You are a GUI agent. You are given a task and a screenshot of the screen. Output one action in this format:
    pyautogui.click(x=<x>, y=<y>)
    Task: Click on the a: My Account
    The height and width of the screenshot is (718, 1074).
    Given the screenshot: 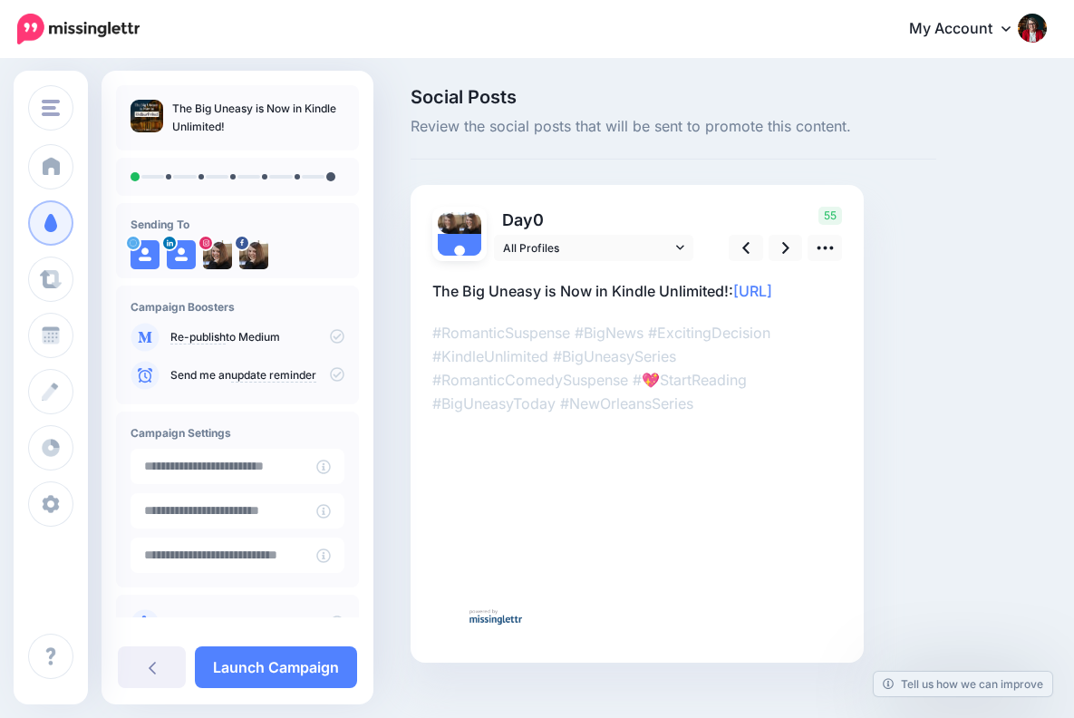 What is the action you would take?
    pyautogui.click(x=969, y=29)
    